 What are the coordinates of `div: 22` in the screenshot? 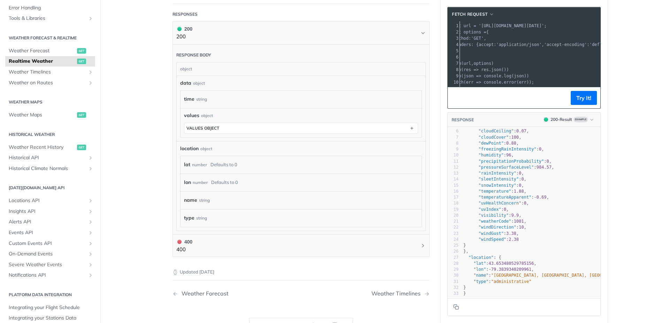 It's located at (453, 227).